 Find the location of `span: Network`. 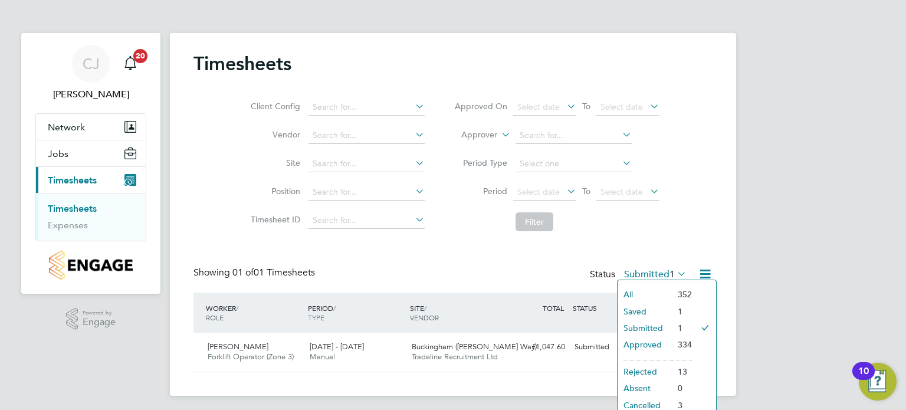

span: Network is located at coordinates (66, 127).